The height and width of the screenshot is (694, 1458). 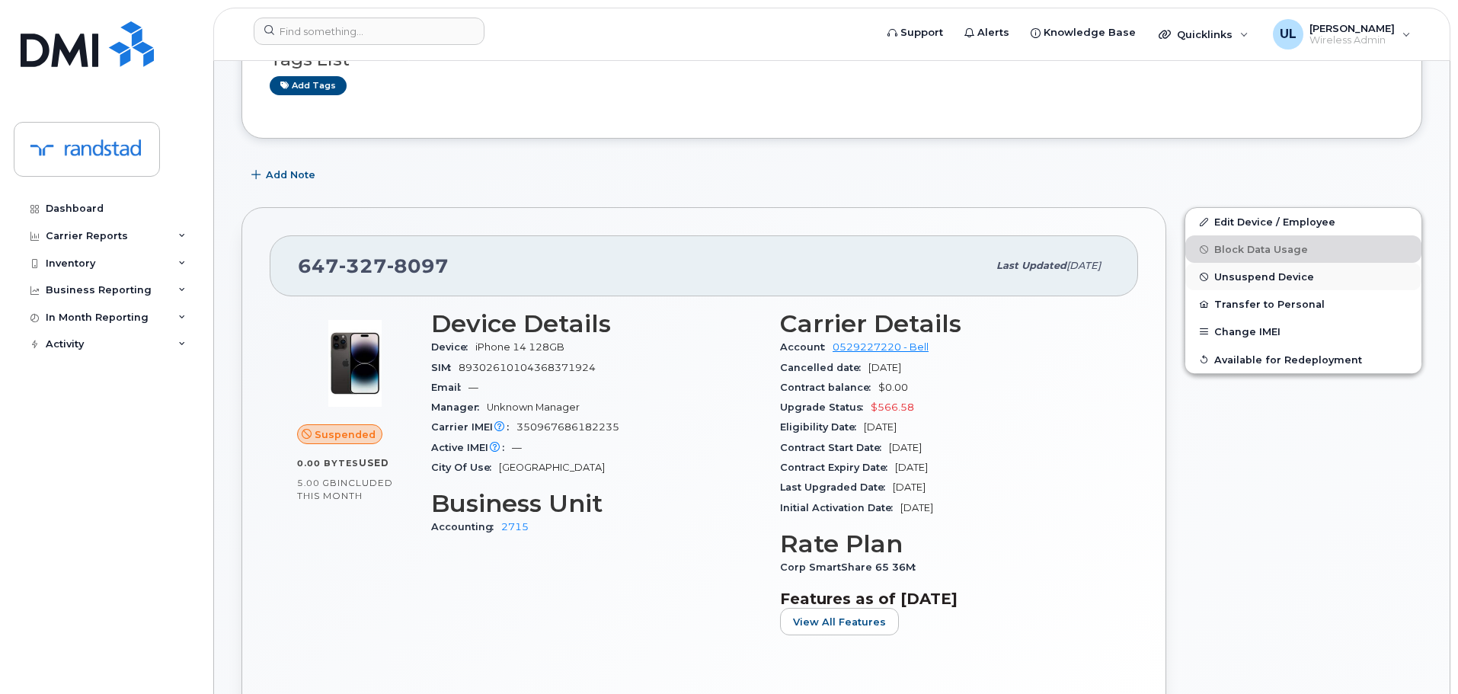 I want to click on span: Initial Activation Date, so click(x=840, y=507).